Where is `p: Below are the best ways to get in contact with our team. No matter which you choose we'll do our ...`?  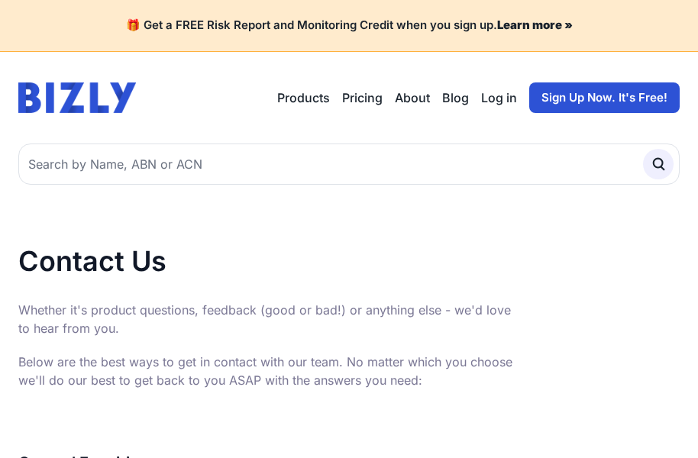 p: Below are the best ways to get in contact with our team. No matter which you choose we'll do our ... is located at coordinates (267, 371).